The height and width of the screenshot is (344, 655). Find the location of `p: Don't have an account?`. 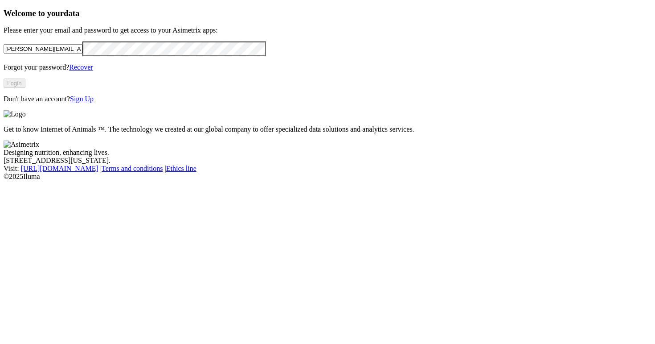

p: Don't have an account? is located at coordinates (328, 99).